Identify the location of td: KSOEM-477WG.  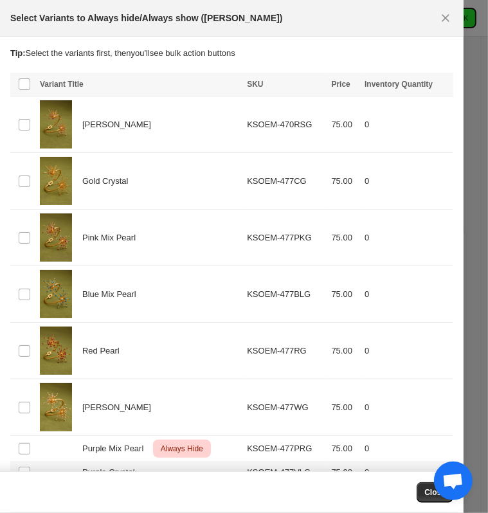
(285, 408).